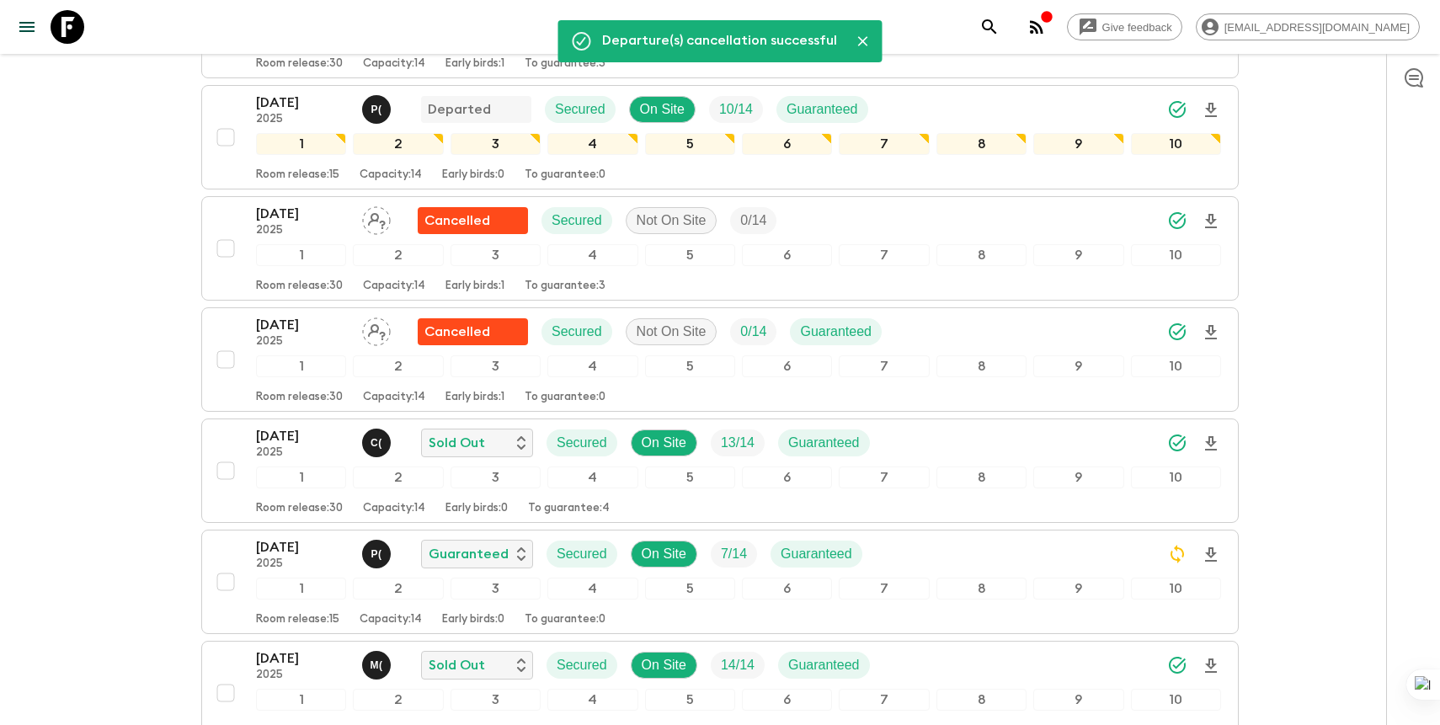 This screenshot has height=725, width=1440. I want to click on span: Meaw (Sawitri) Karnsomthorn, so click(378, 663).